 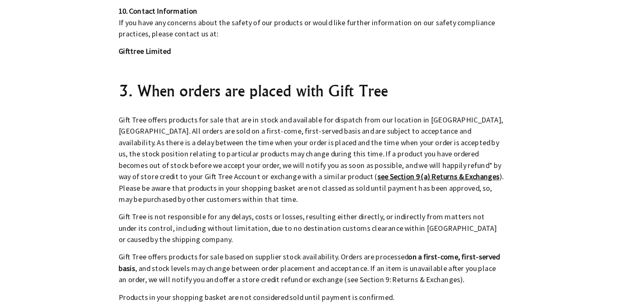 What do you see at coordinates (166, 63) in the screenshot?
I see `strong: Gifttree Limited` at bounding box center [166, 63].